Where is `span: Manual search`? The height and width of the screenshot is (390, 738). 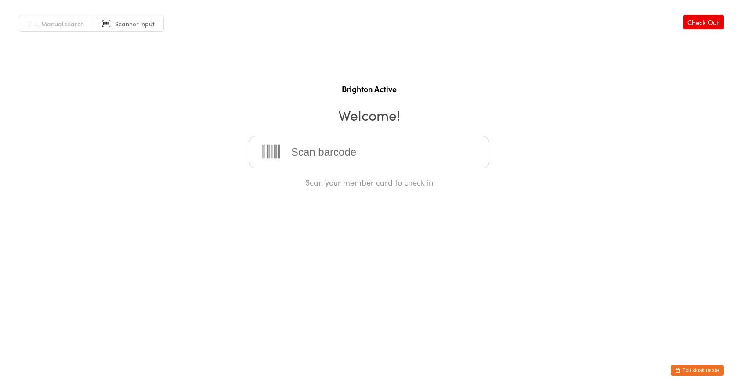 span: Manual search is located at coordinates (62, 24).